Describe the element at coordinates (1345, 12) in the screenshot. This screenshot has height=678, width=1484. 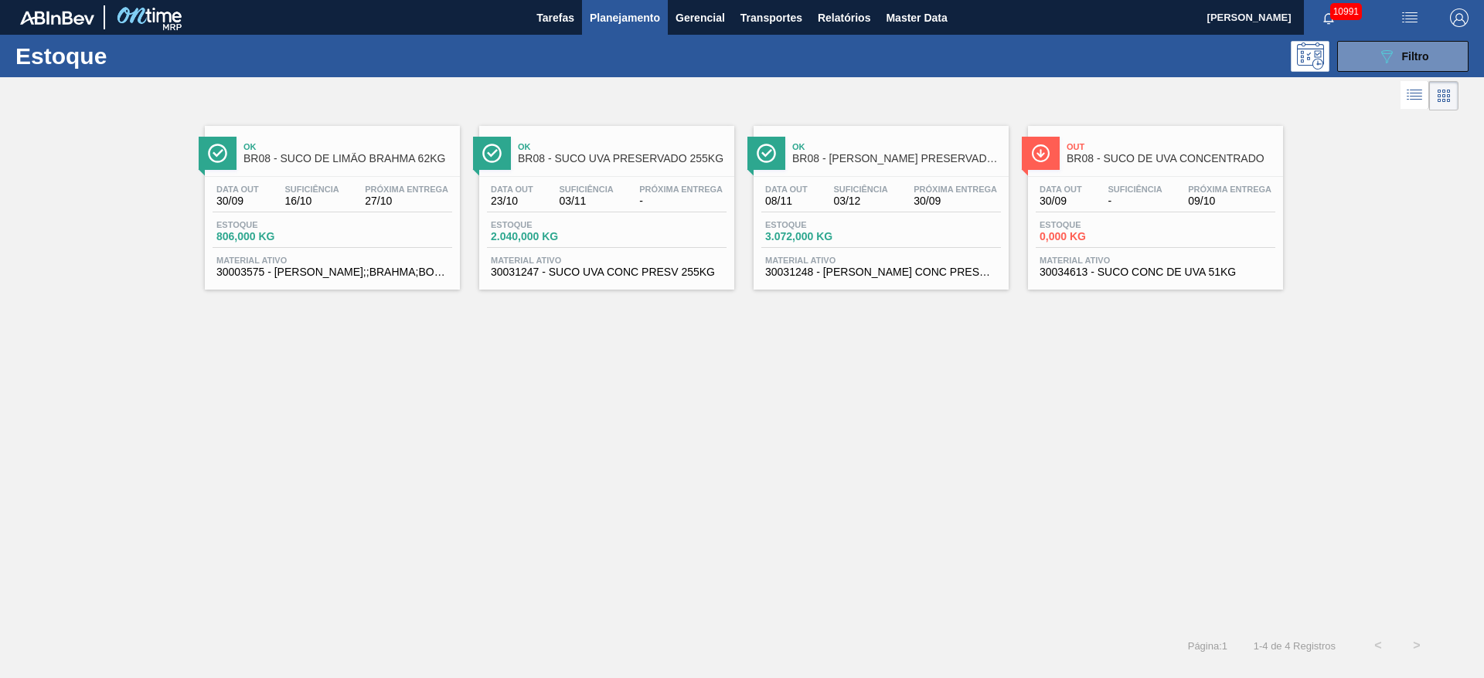
I see `span: 10991` at that location.